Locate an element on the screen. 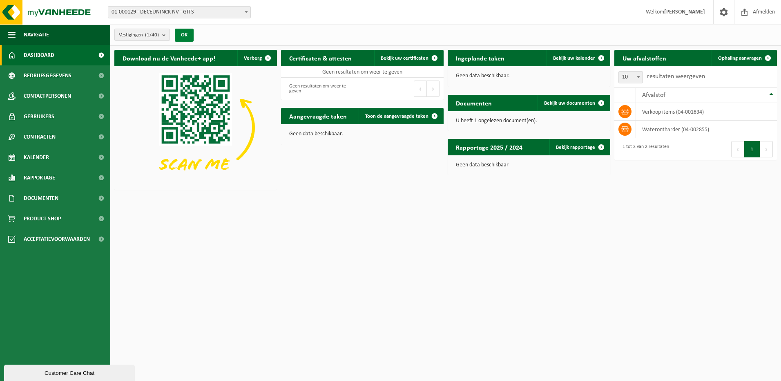 This screenshot has width=781, height=381. button: Vestigingen(1/40) is located at coordinates (142, 35).